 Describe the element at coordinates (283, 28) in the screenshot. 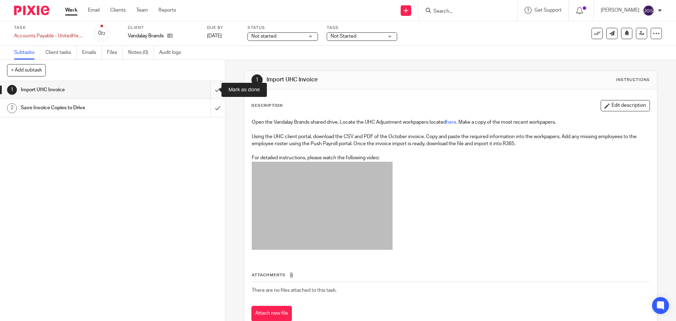

I see `label: Status` at that location.